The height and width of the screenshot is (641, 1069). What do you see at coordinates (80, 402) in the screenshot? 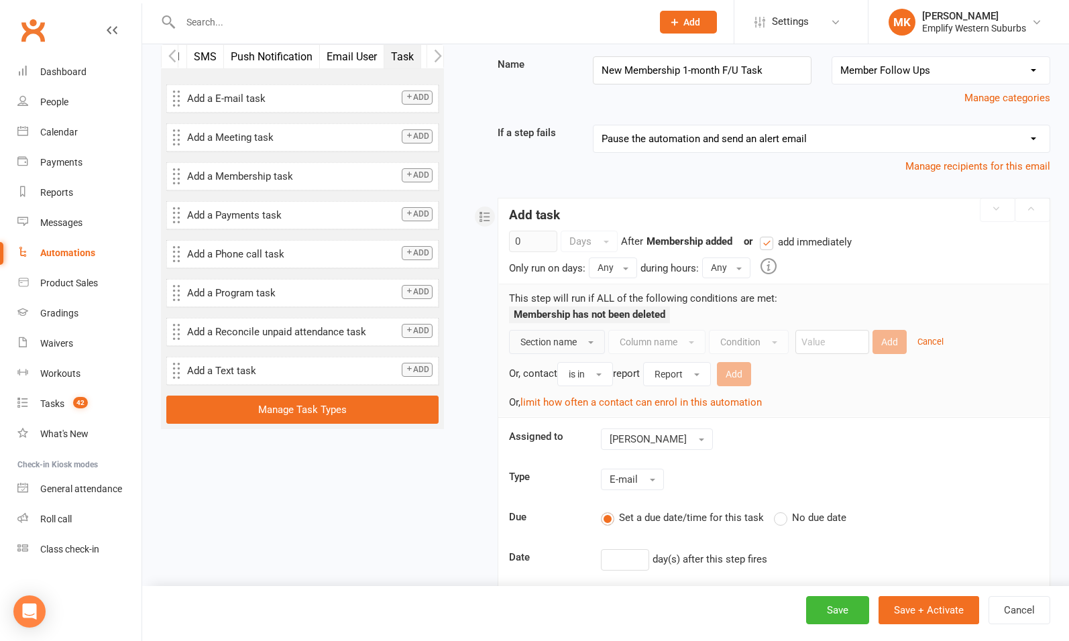
I see `span: 42` at bounding box center [80, 402].